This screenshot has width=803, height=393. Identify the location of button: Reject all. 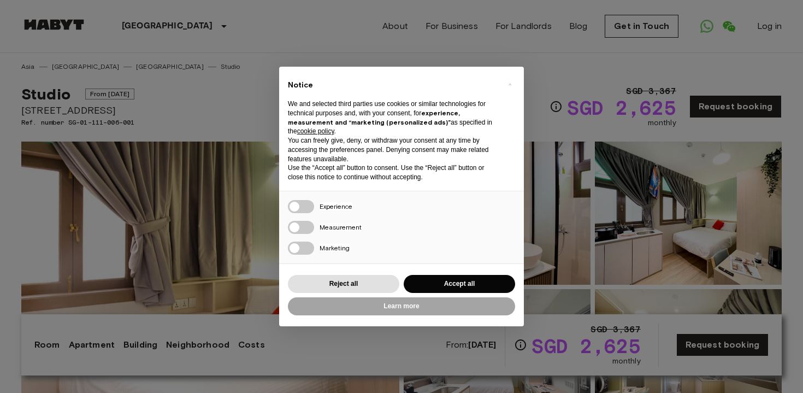
(344, 284).